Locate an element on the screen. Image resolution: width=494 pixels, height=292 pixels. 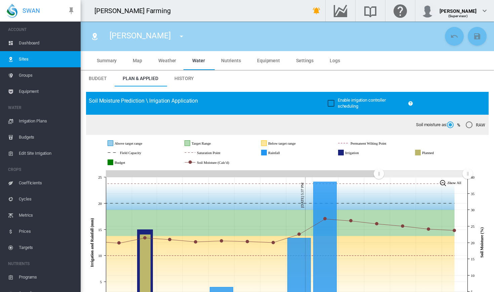
md-radio-button: RAW is located at coordinates (475, 125).